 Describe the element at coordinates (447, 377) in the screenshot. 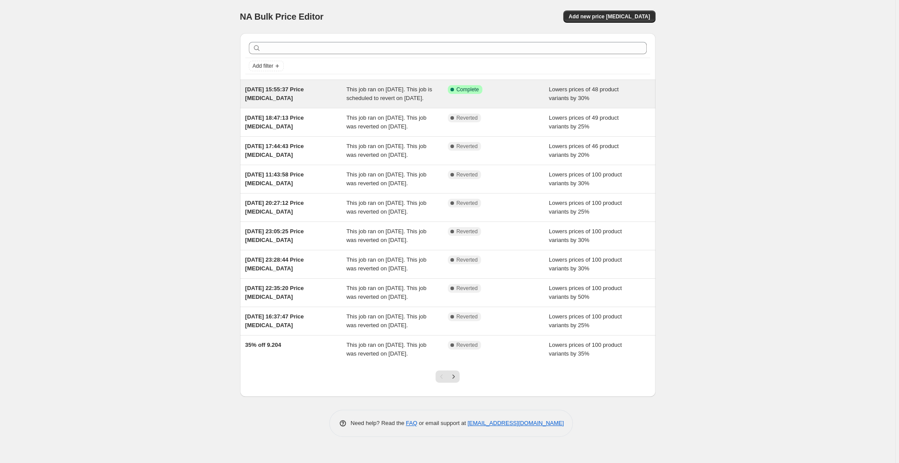

I see `nav: Pagination` at that location.